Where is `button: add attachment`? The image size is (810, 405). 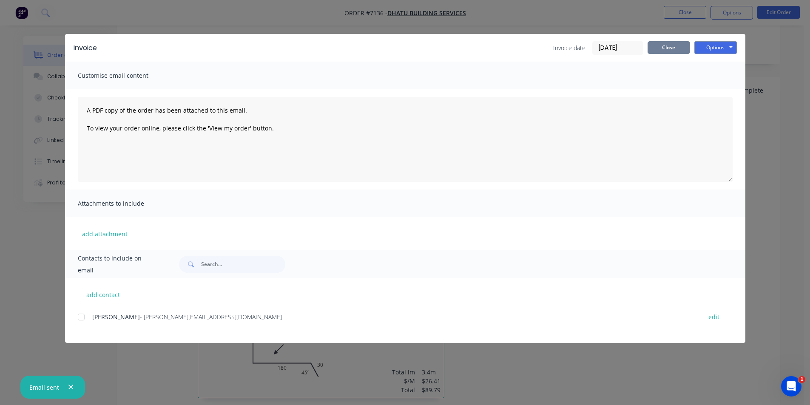 button: add attachment is located at coordinates (105, 234).